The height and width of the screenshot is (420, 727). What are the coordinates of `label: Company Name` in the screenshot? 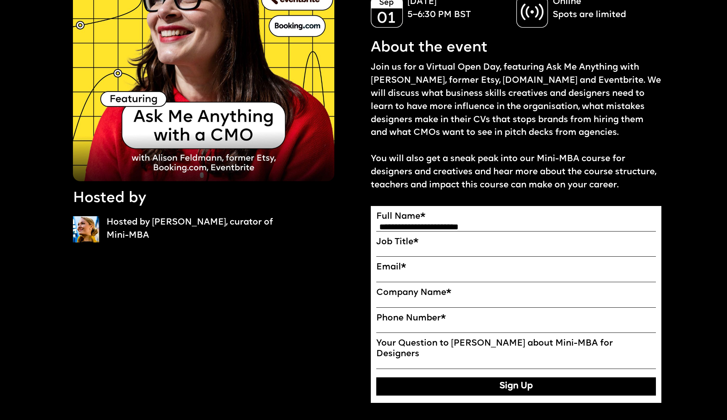 It's located at (516, 293).